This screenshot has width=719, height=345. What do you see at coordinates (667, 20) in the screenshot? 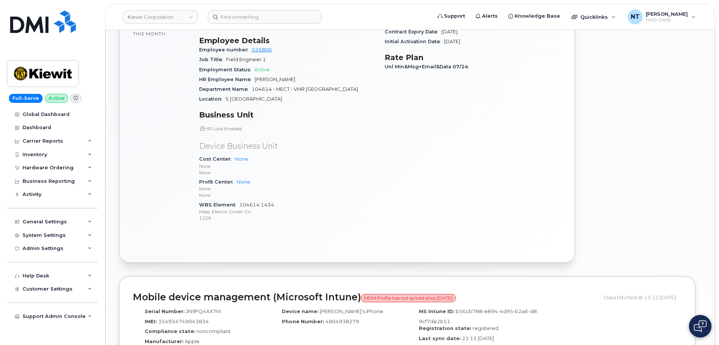
I see `span: Help Desk` at bounding box center [667, 20].